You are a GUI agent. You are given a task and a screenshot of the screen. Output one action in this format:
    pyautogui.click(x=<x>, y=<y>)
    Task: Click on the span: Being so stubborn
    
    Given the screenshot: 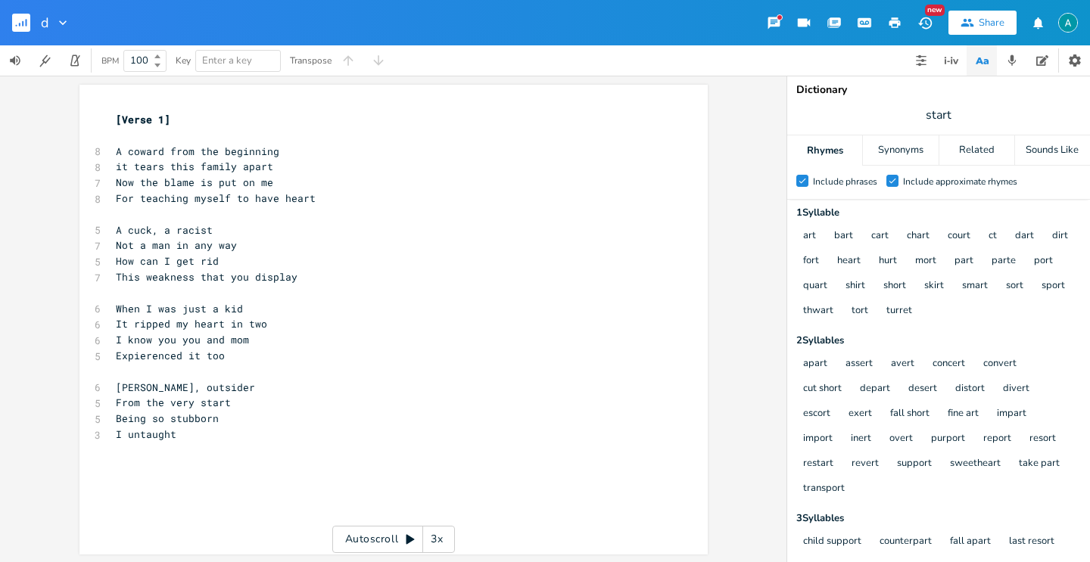 What is the action you would take?
    pyautogui.click(x=167, y=419)
    